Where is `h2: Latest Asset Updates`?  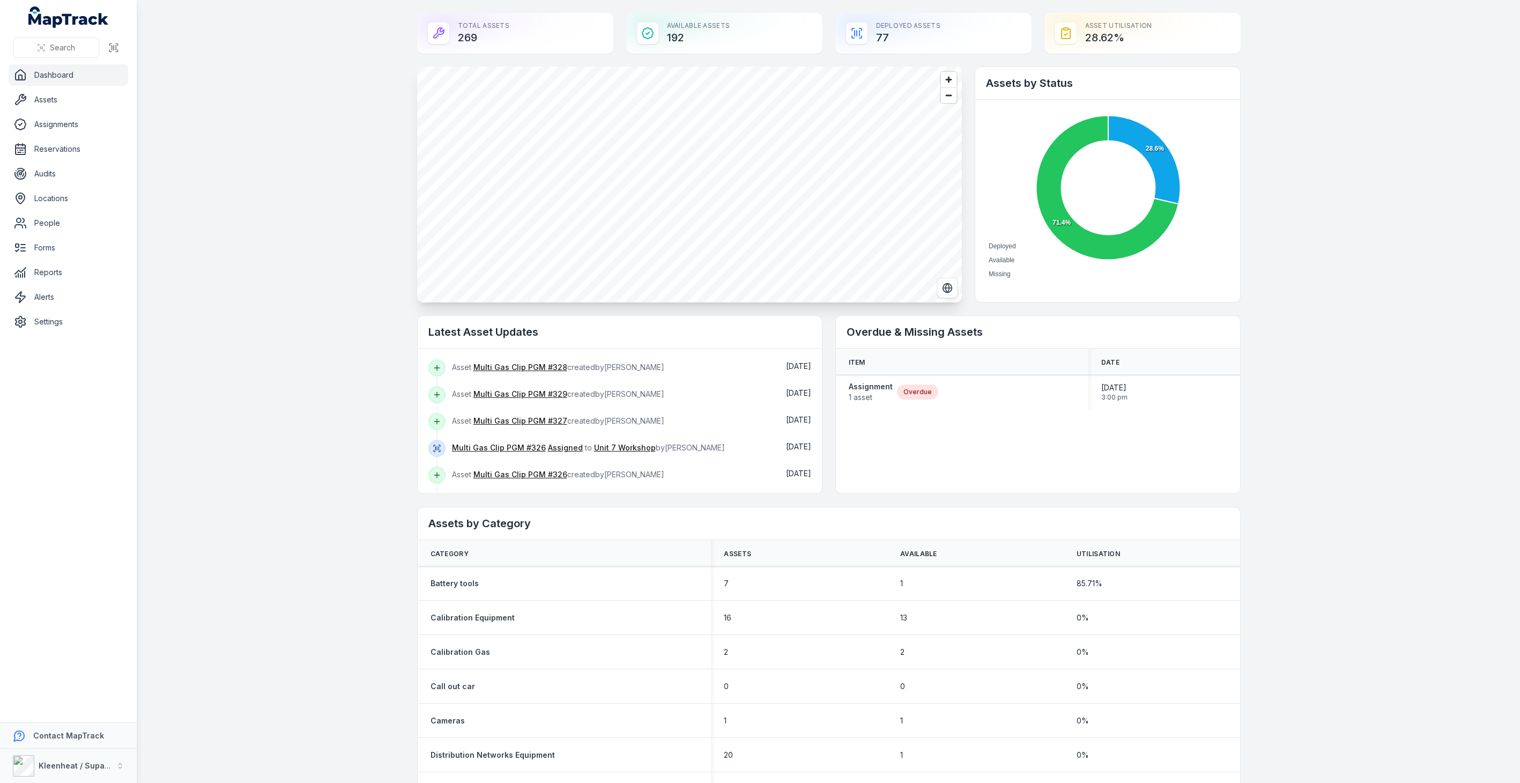 h2: Latest Asset Updates is located at coordinates (620, 332).